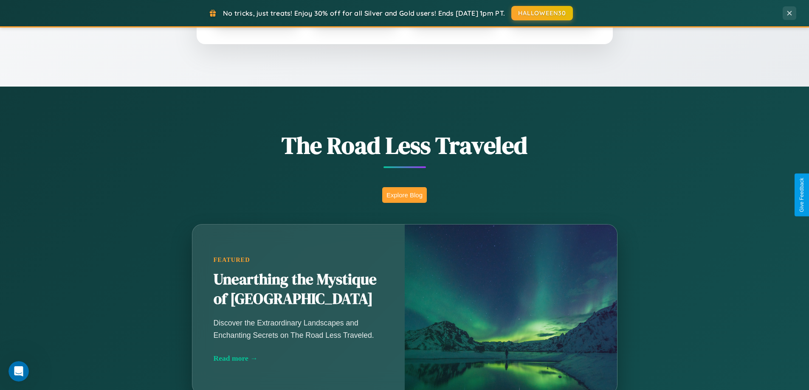 The width and height of the screenshot is (809, 390). I want to click on div: Featured, so click(299, 260).